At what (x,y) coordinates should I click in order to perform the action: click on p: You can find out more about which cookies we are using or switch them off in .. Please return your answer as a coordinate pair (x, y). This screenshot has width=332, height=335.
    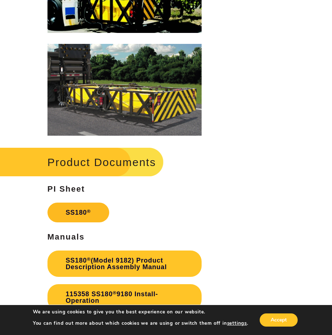
    Looking at the image, I should click on (141, 323).